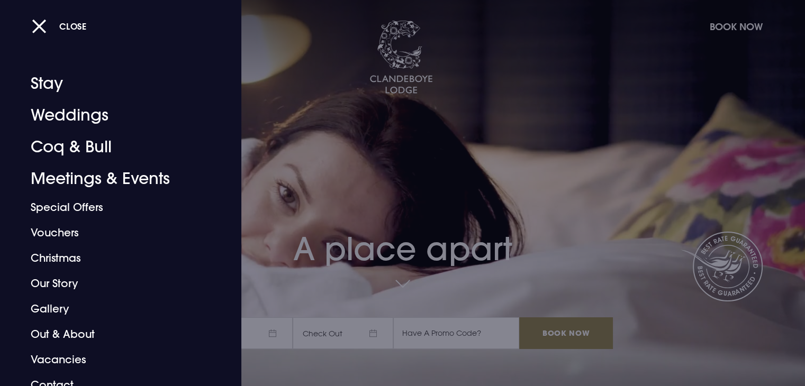 The image size is (805, 386). I want to click on a: Weddings, so click(114, 115).